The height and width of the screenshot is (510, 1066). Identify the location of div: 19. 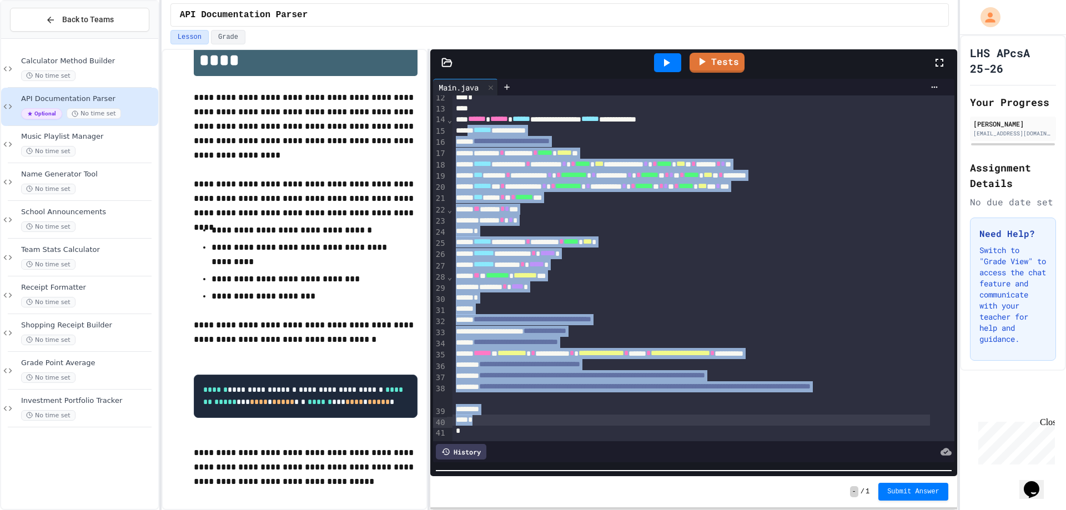
(440, 177).